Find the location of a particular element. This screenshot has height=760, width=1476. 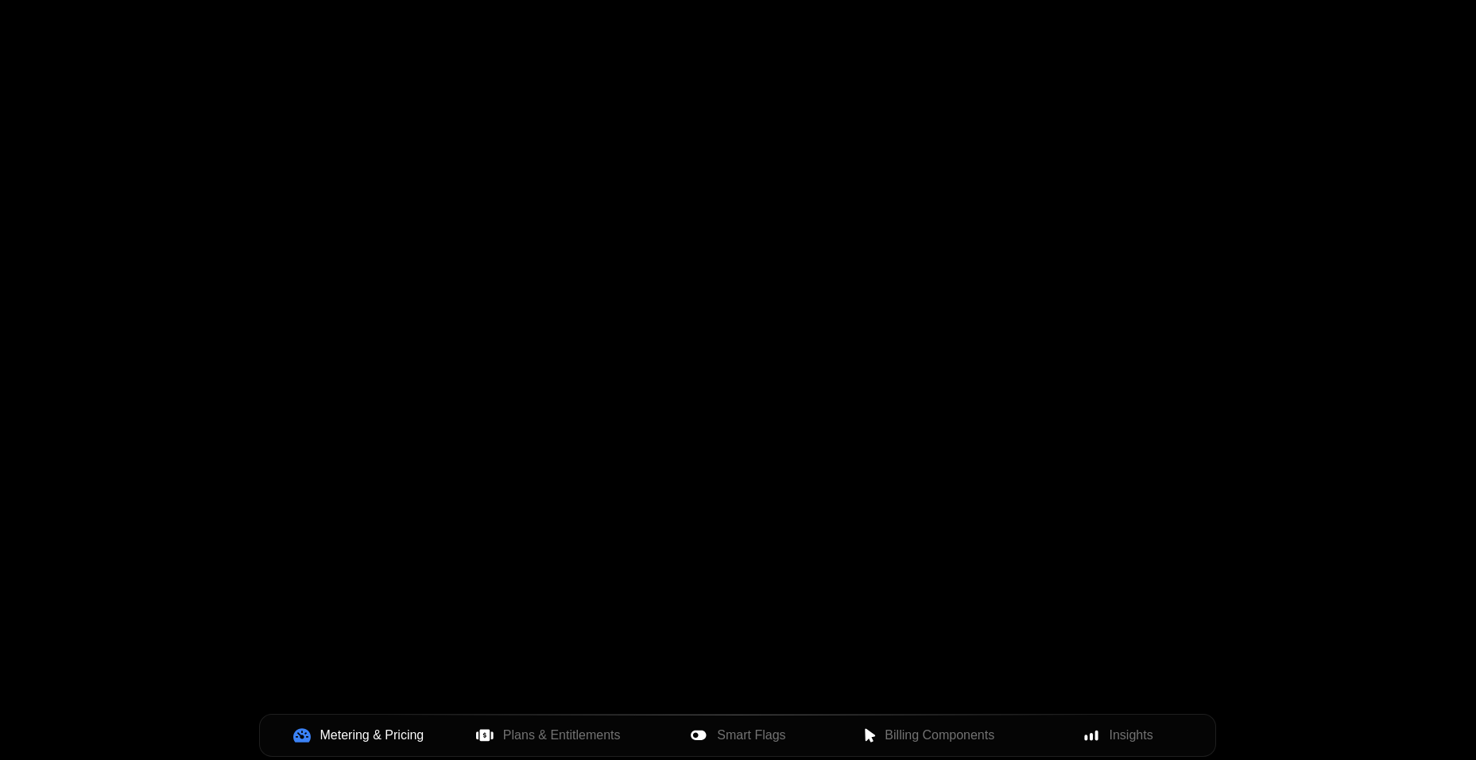

button: Billing Components is located at coordinates (928, 735).